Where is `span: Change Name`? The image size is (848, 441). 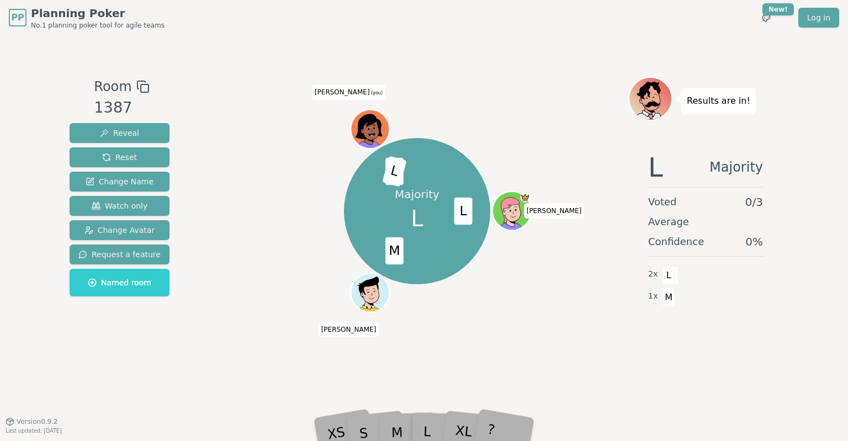
span: Change Name is located at coordinates (119, 182).